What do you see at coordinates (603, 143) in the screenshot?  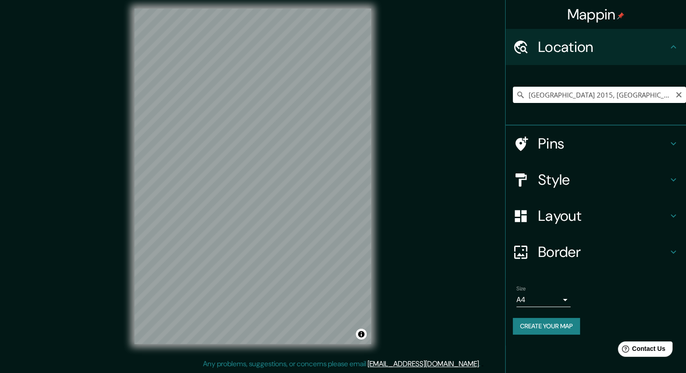 I see `h4: Pins` at bounding box center [603, 143].